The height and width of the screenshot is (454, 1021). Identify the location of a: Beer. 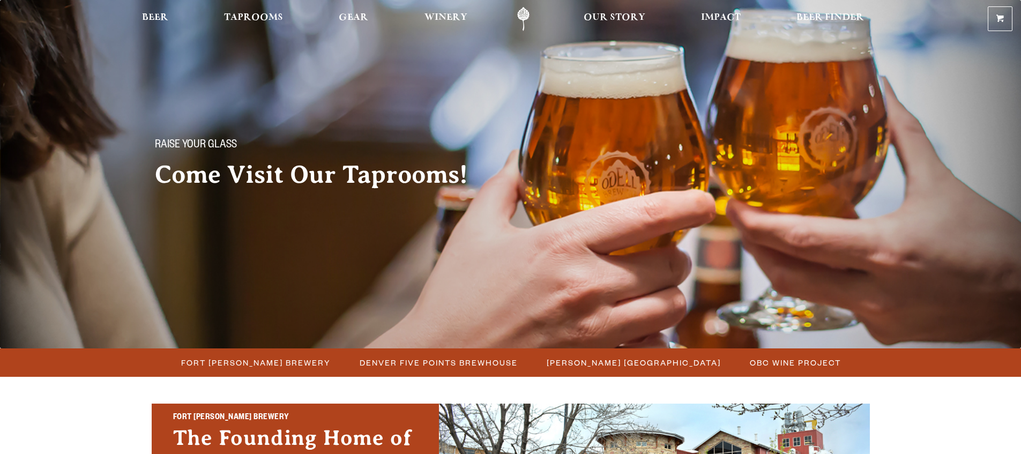
(155, 19).